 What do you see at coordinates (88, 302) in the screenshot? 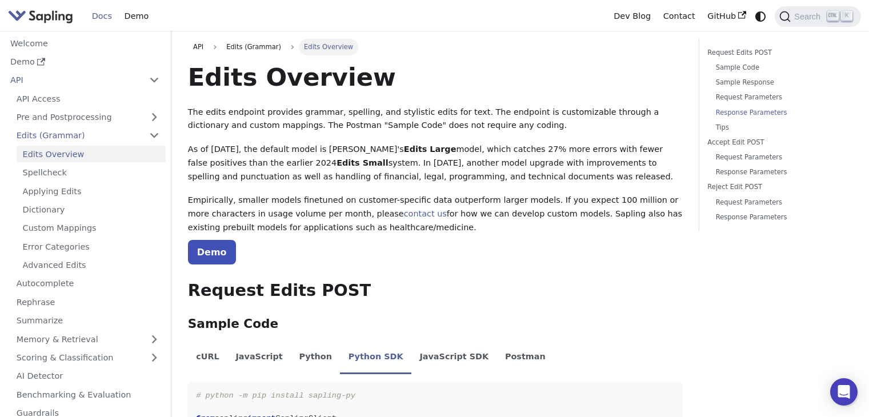
I see `a: Rephrase` at bounding box center [88, 302].